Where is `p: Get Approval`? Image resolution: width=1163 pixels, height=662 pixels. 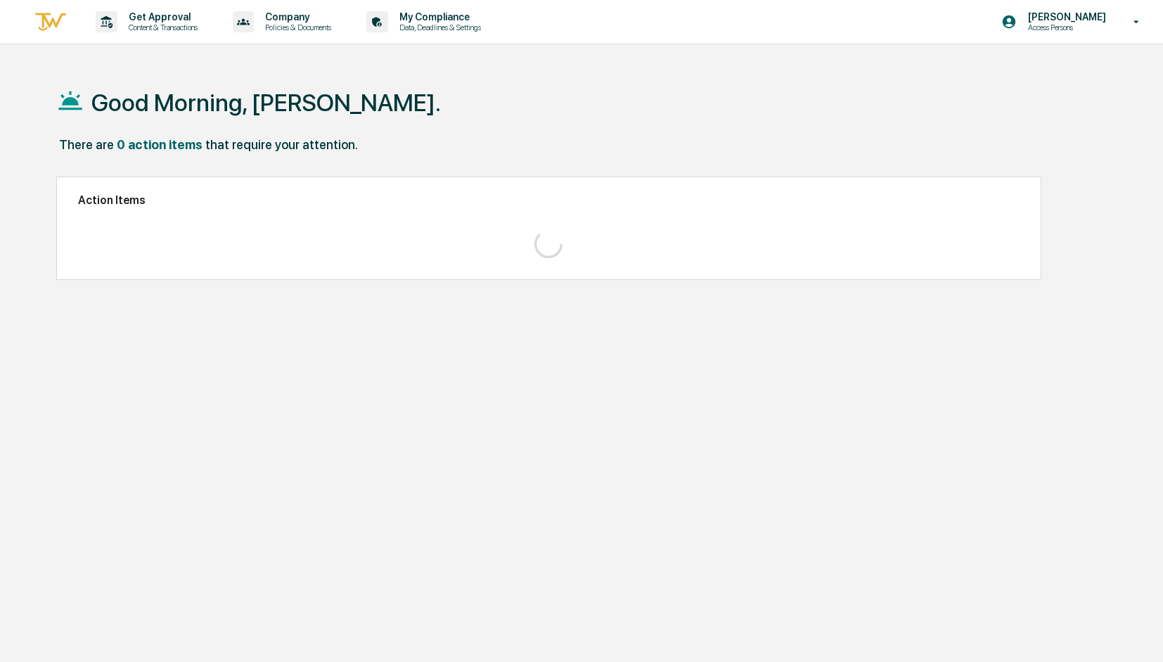 p: Get Approval is located at coordinates (161, 17).